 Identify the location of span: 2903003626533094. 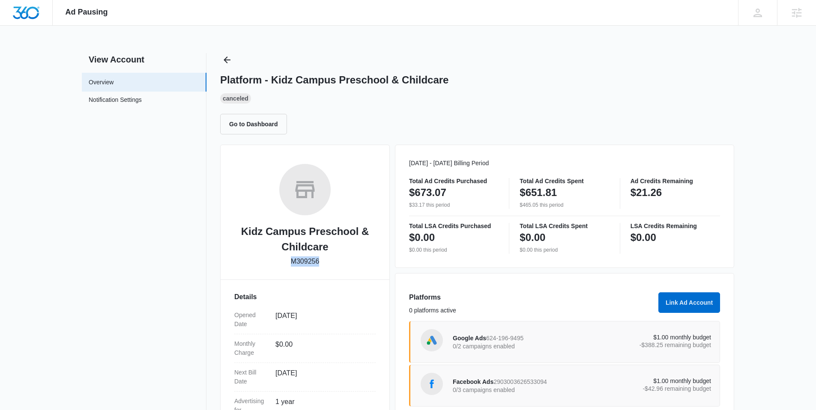
(520, 382).